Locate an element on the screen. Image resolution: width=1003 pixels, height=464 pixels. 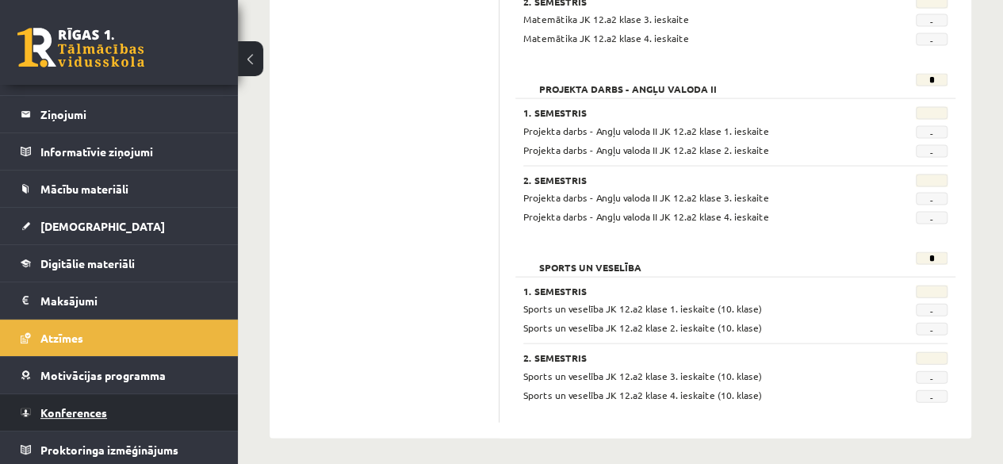
span: Digitālie materiāli is located at coordinates (87, 263).